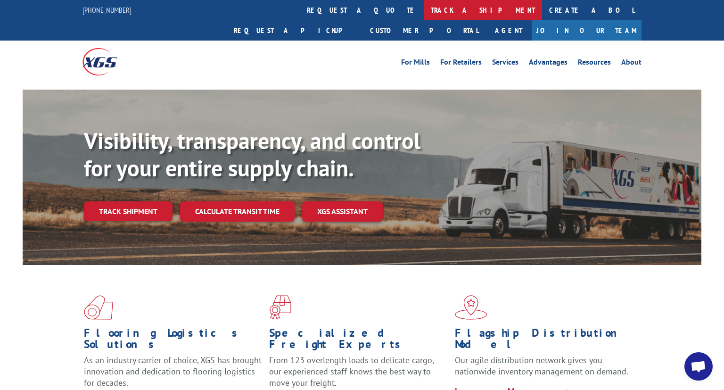  What do you see at coordinates (280, 307) in the screenshot?
I see `img: xgs-icon-focused-on-flooring-red` at bounding box center [280, 307].